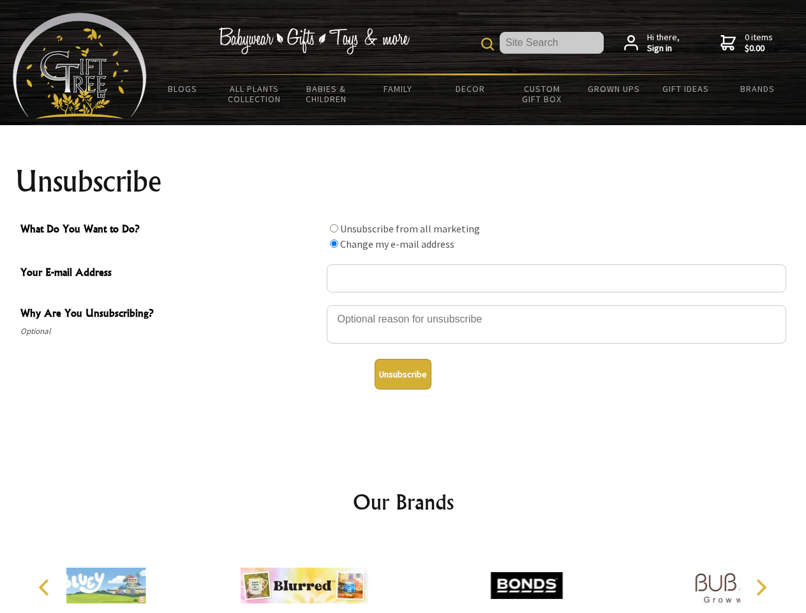 This screenshot has width=806, height=613. I want to click on a: Brands, so click(758, 89).